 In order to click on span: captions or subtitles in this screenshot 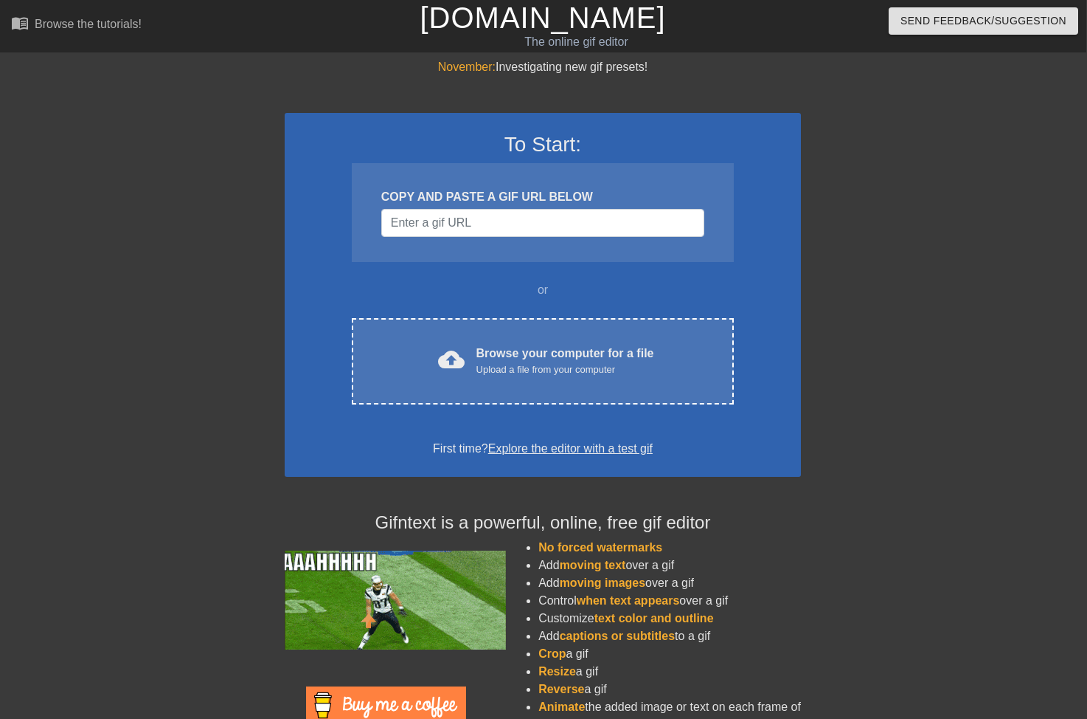, I will do `click(618, 635)`.